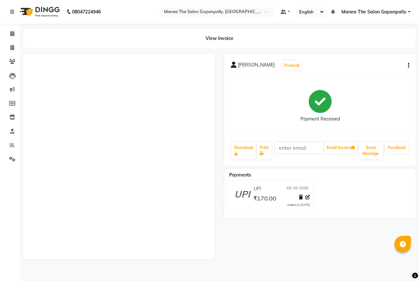 This screenshot has width=419, height=281. Describe the element at coordinates (320, 119) in the screenshot. I see `div: Payment Received` at that location.